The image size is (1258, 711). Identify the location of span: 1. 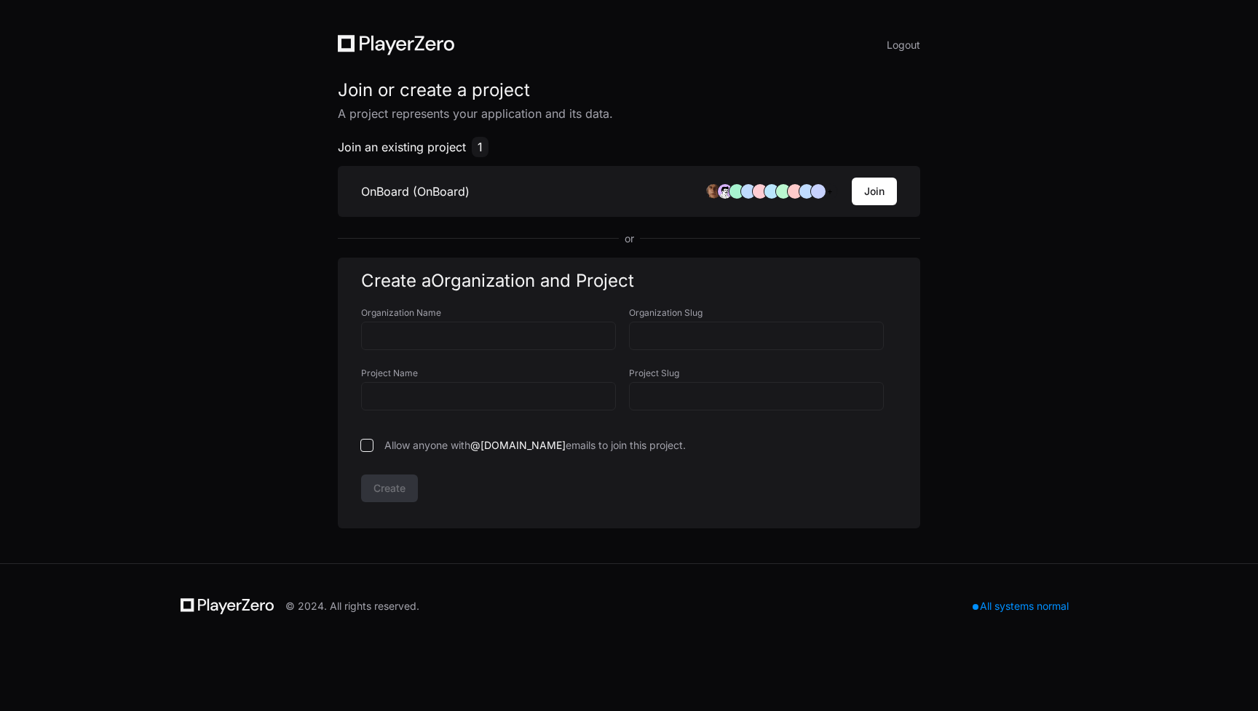
(480, 147).